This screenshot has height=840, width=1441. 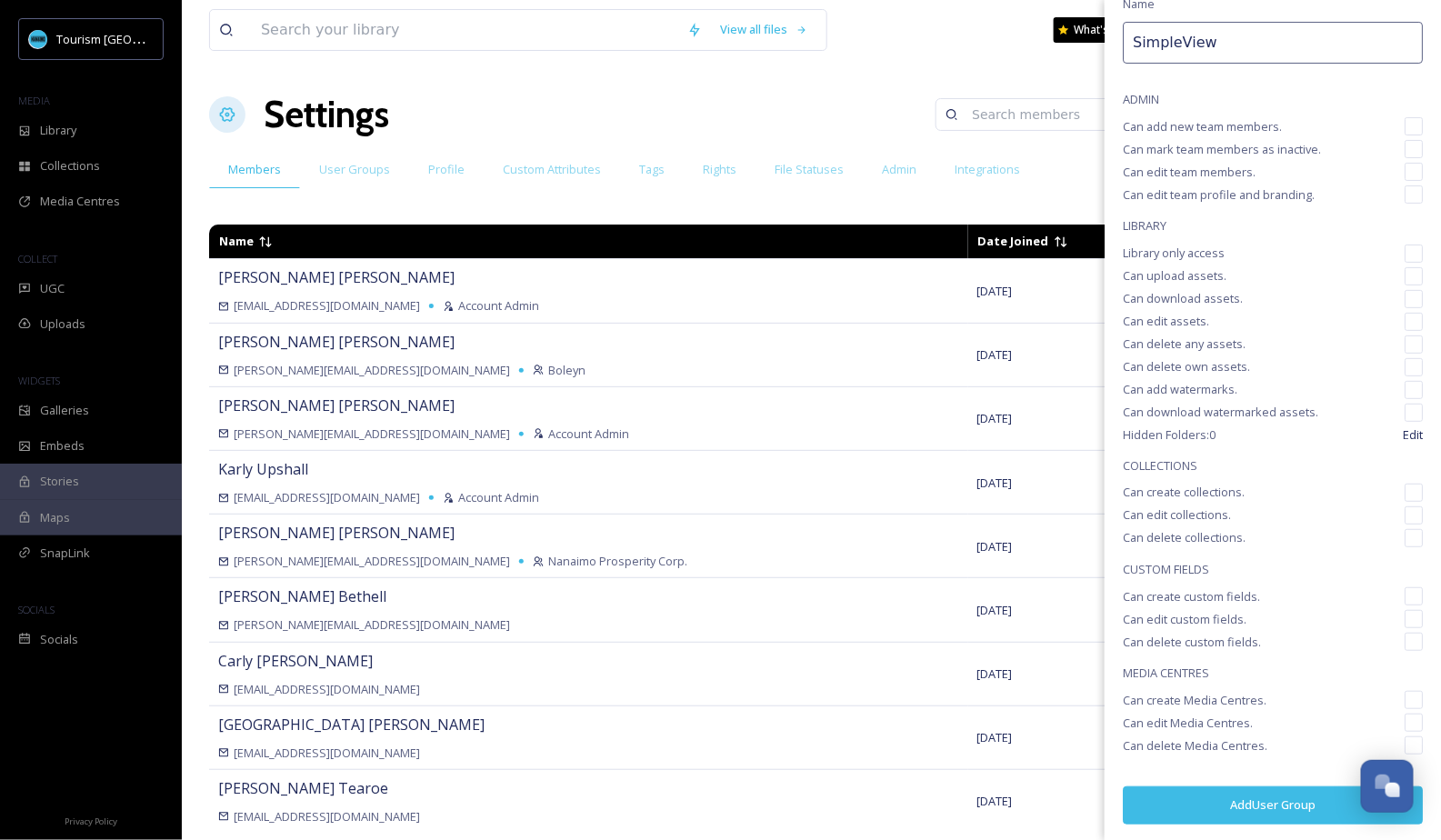 I want to click on span: Integrations, so click(x=988, y=169).